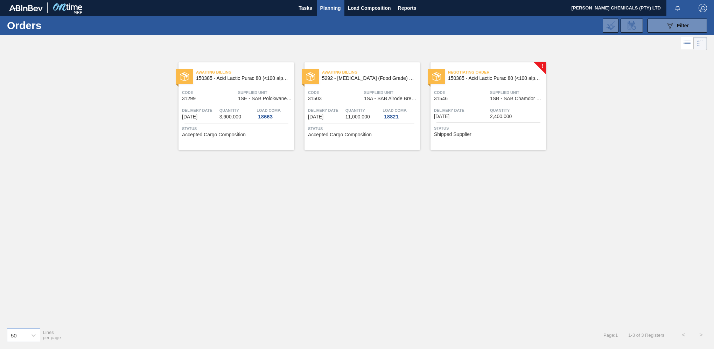  I want to click on span: Negotiating Order, so click(497, 72).